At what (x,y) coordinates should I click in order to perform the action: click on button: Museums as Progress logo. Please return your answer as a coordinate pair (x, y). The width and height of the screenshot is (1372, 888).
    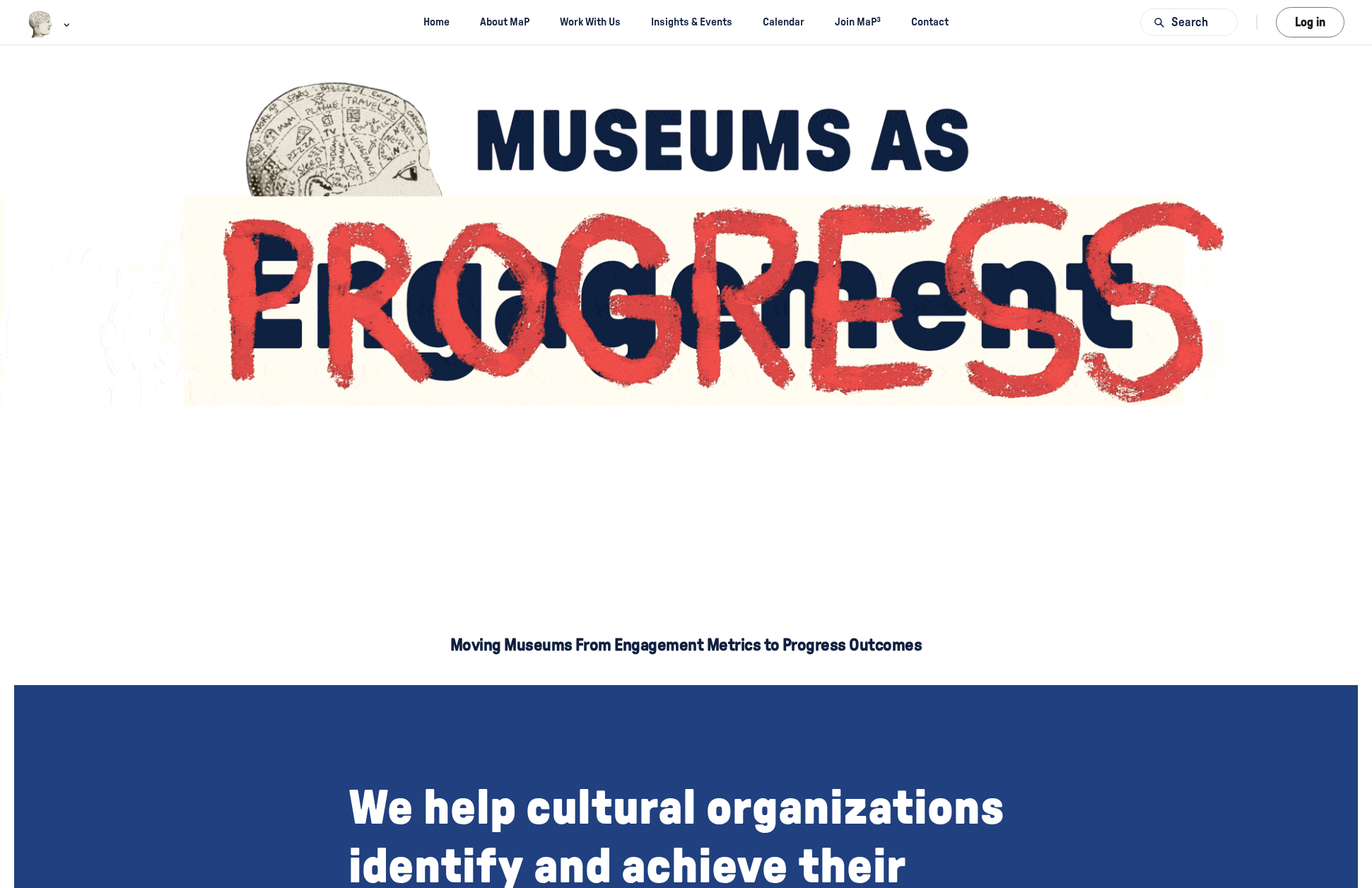
    Looking at the image, I should click on (50, 24).